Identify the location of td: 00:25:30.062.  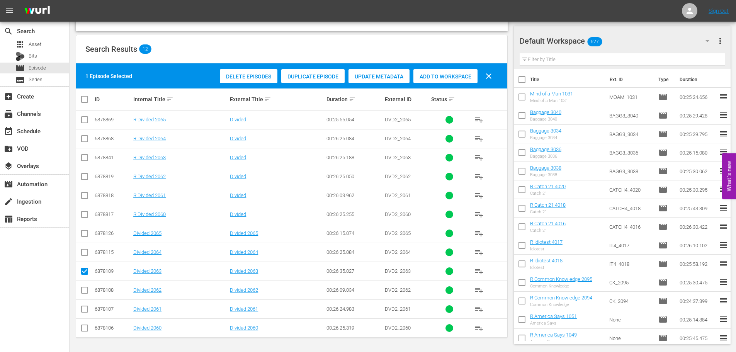
(698, 171).